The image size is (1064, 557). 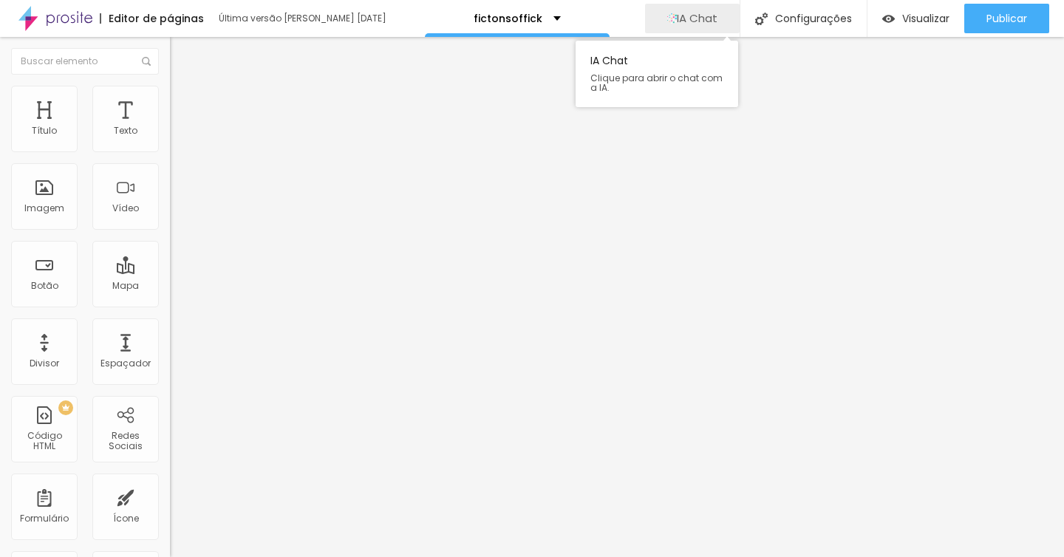 What do you see at coordinates (44, 131) in the screenshot?
I see `div: Título` at bounding box center [44, 131].